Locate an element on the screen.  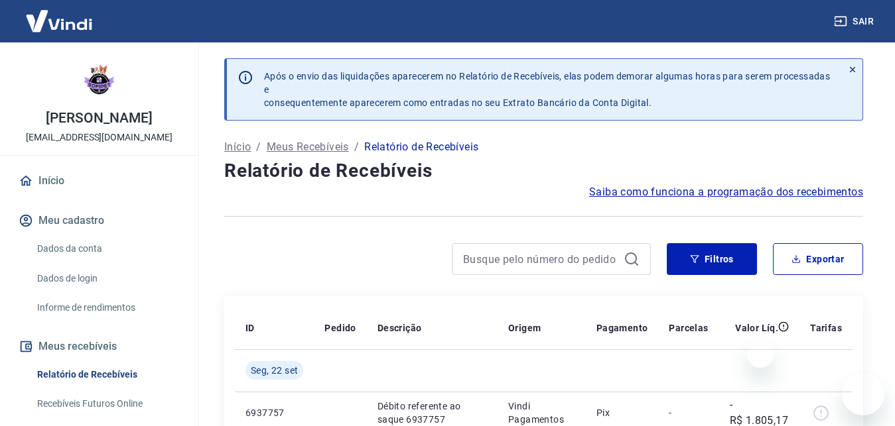
span: Seg, 22 set is located at coordinates (274, 371).